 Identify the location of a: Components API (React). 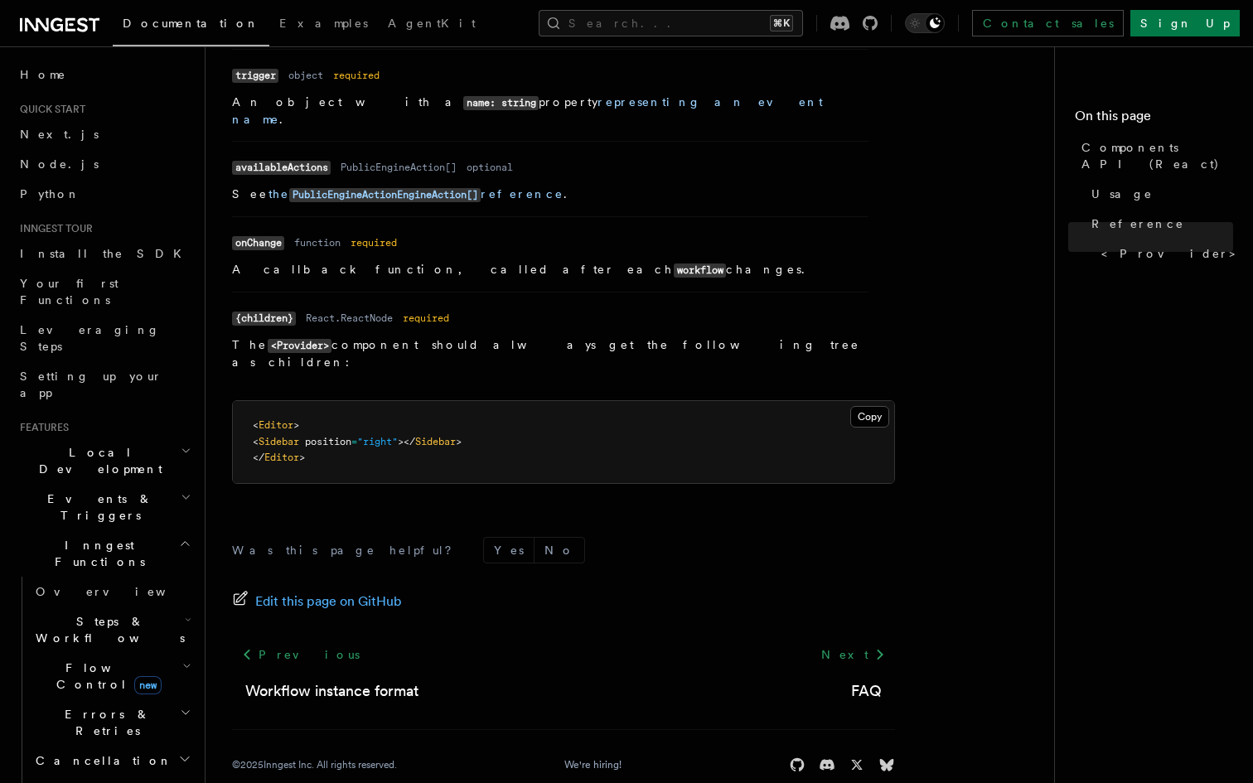
(1153, 156).